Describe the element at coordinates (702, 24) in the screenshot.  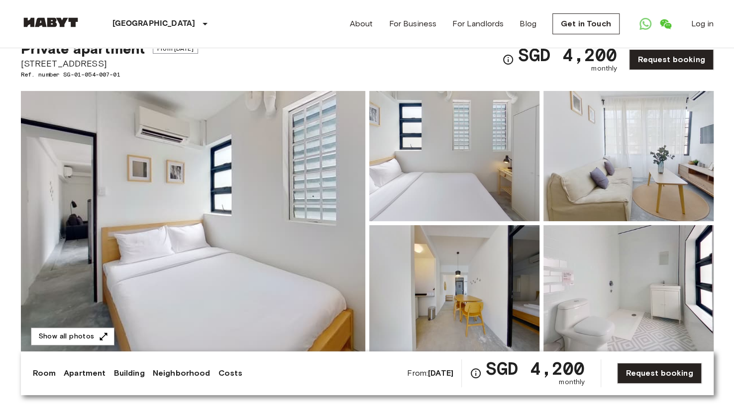
I see `a: Log in` at that location.